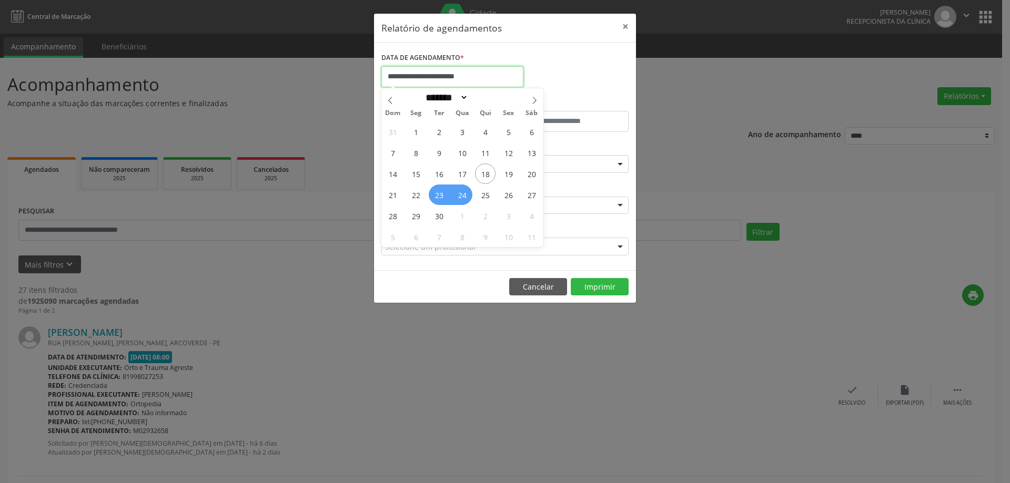 This screenshot has height=483, width=1010. I want to click on span: Setembro 7, 2025, so click(392, 153).